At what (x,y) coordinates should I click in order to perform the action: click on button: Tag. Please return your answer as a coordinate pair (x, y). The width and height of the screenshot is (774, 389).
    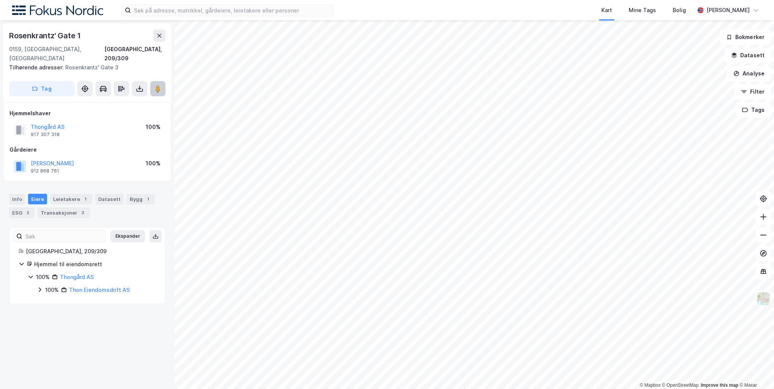
    Looking at the image, I should click on (42, 89).